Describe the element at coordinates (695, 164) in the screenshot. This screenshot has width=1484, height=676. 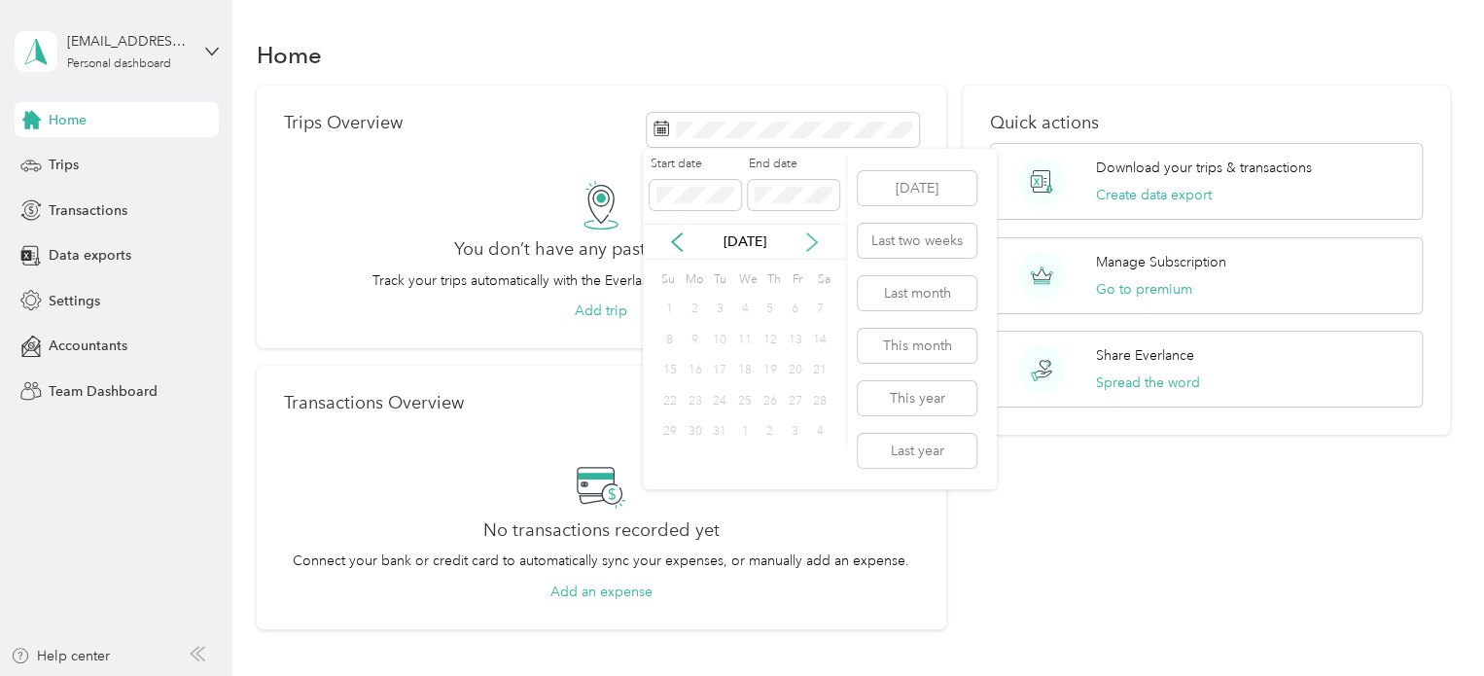
I see `label: Start date` at that location.